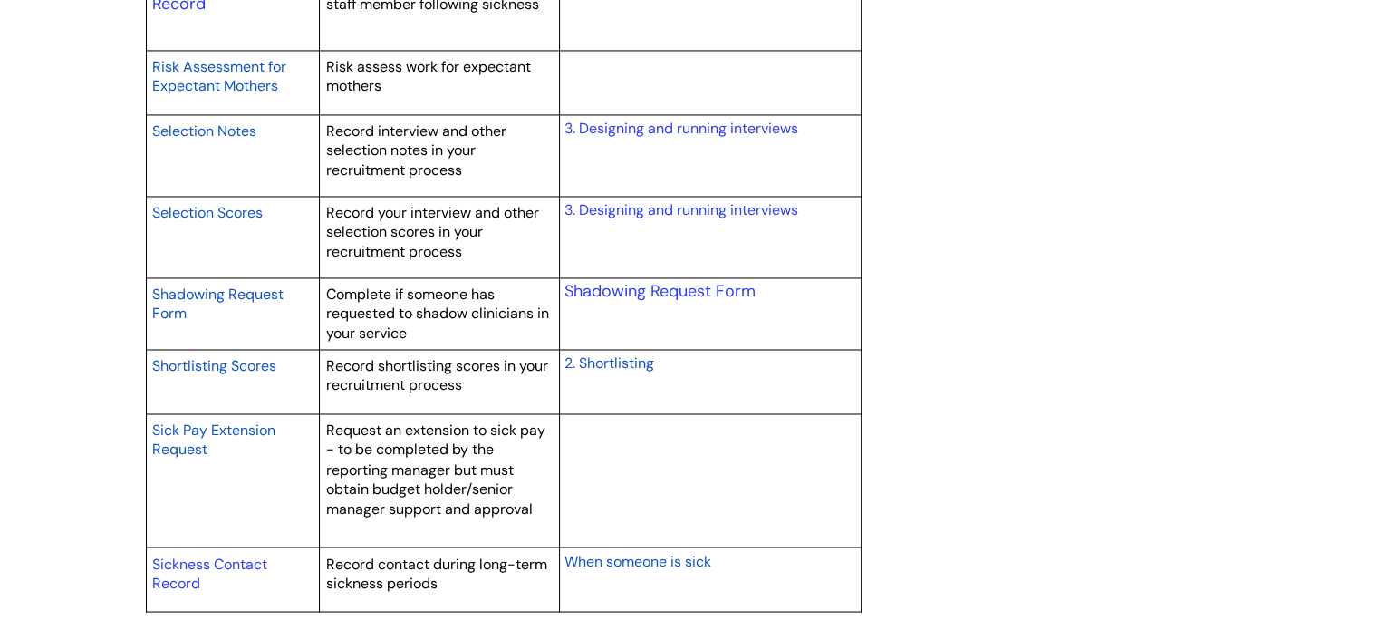 The height and width of the screenshot is (630, 1378). What do you see at coordinates (437, 573) in the screenshot?
I see `span: Record contact during long-term sickness periods` at bounding box center [437, 573].